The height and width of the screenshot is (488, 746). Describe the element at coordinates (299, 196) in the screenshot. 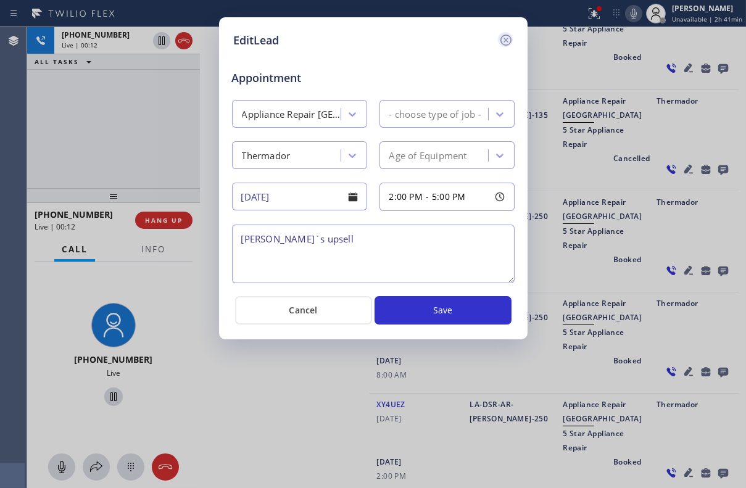

I see `input: - choose date -` at that location.